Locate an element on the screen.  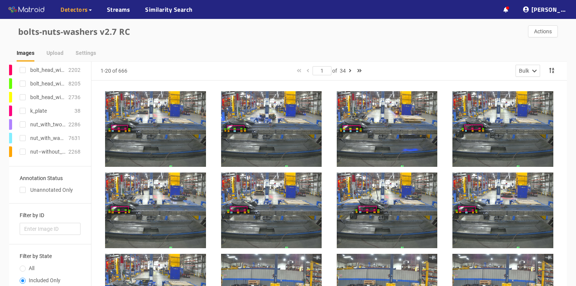
div: nut_with_washer is located at coordinates (48, 138).